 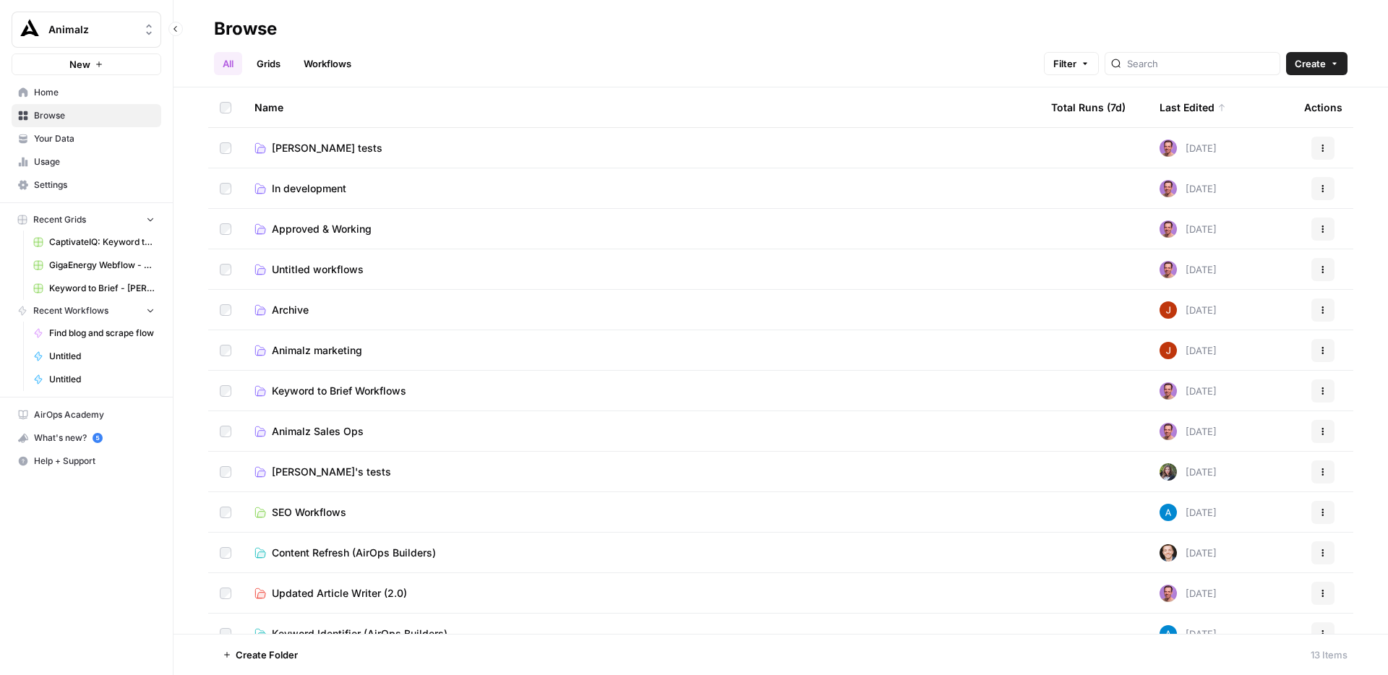 What do you see at coordinates (641, 553) in the screenshot?
I see `a: Content Refresh (AirOps Builders)` at bounding box center [641, 553].